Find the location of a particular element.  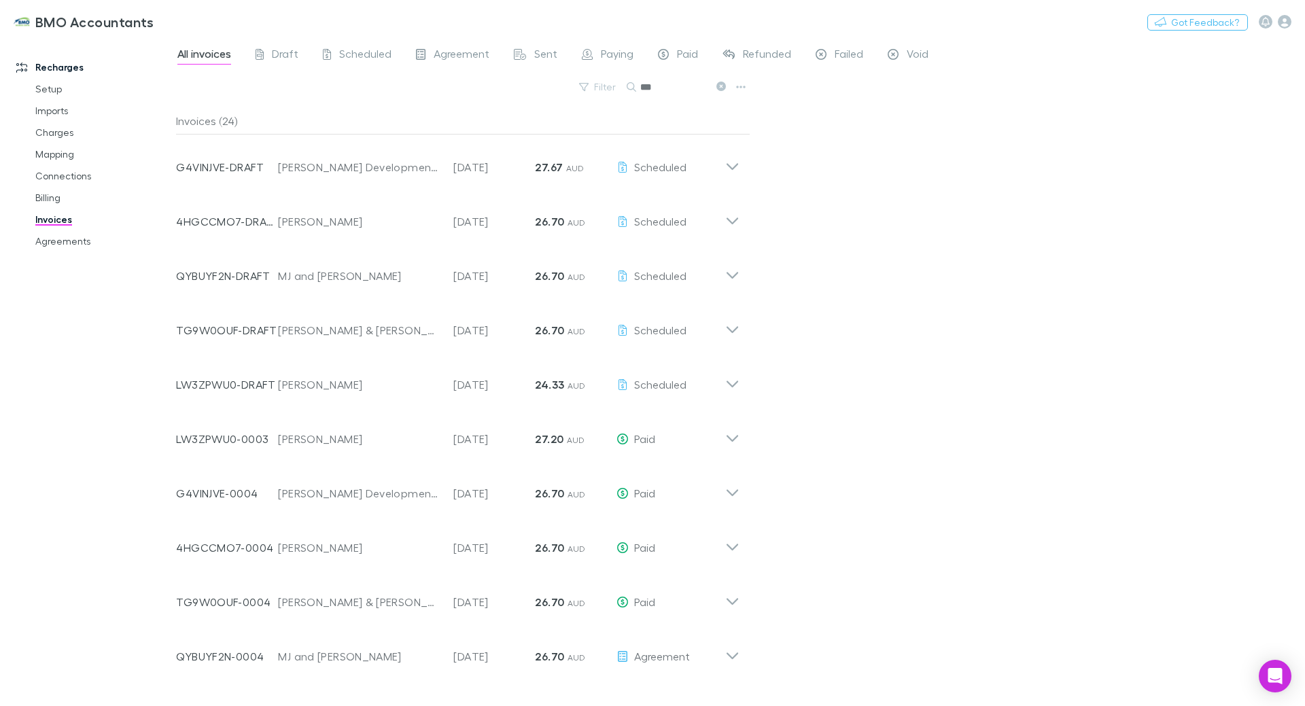

div: Open Intercom Messenger is located at coordinates (1275, 676).